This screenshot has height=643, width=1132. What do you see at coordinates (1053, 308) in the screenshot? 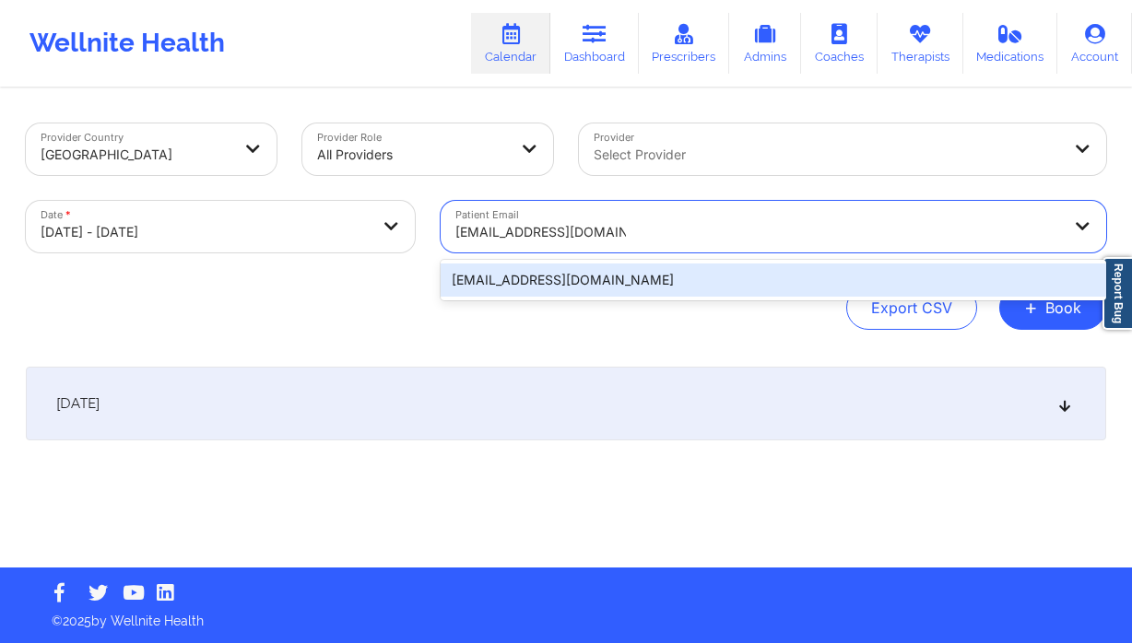
I see `button: +Book` at bounding box center [1053, 308].